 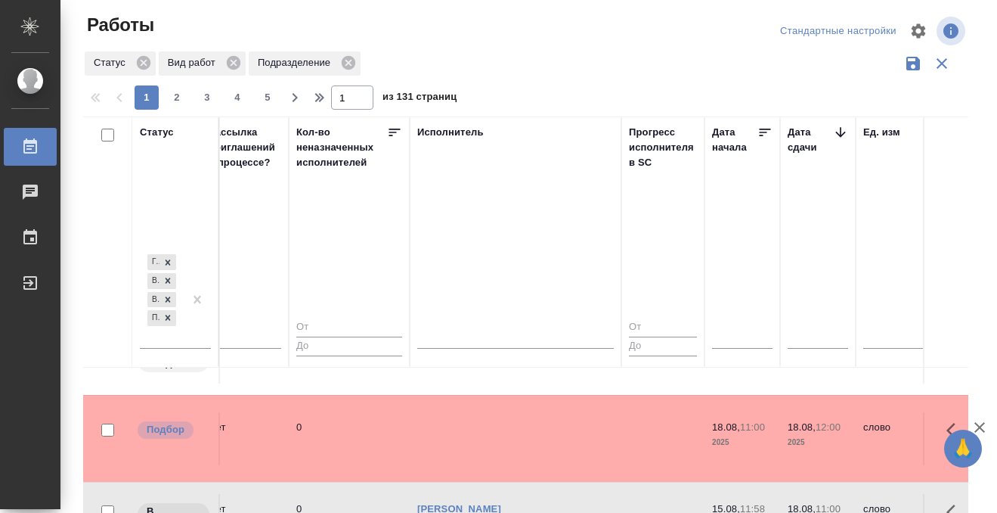 What do you see at coordinates (305, 63) in the screenshot?
I see `div: Подразделение` at bounding box center [305, 63].